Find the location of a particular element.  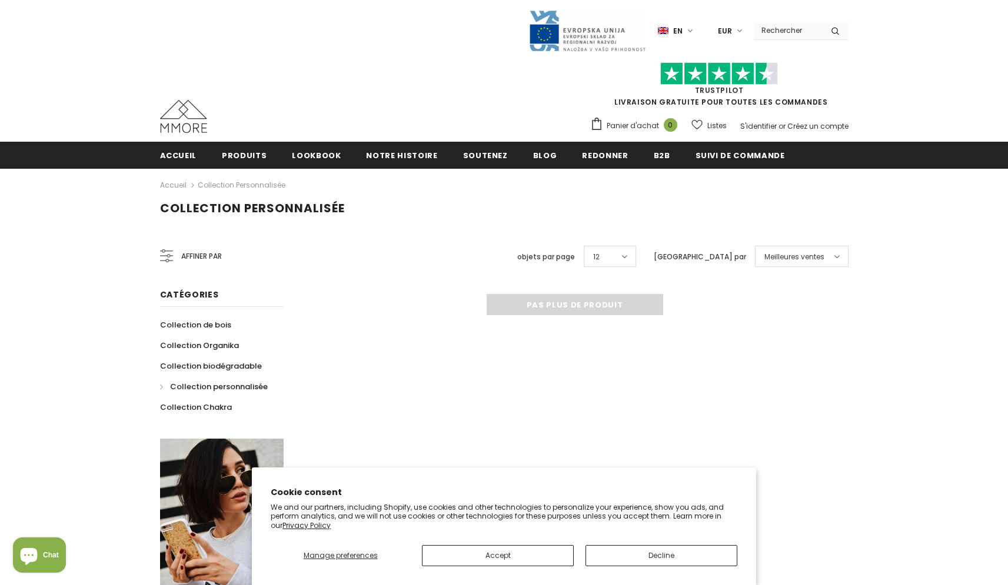

img: i-lang-1.png is located at coordinates (663, 31).